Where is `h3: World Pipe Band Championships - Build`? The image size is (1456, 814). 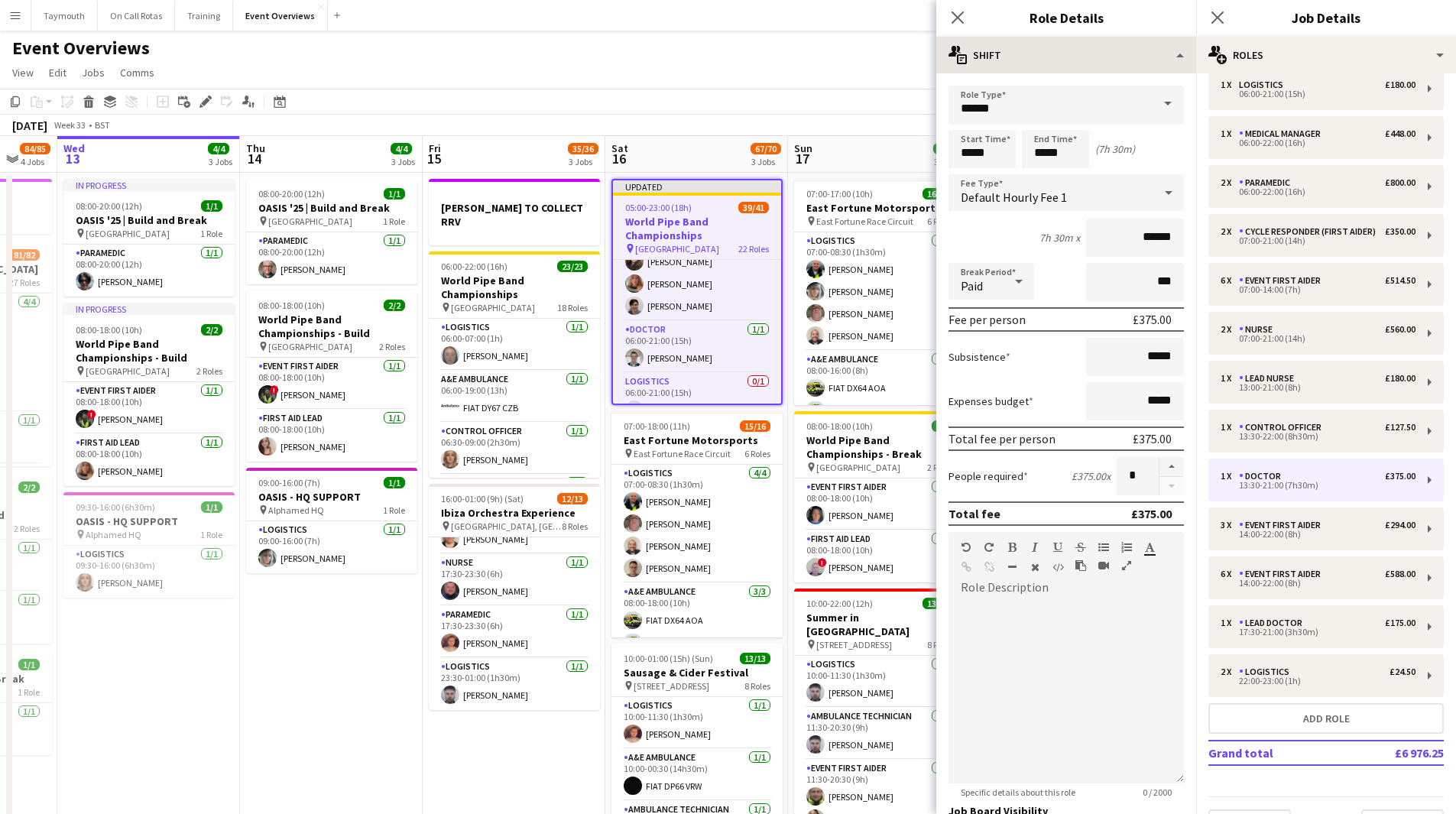 h3: World Pipe Band Championships - Build is located at coordinates (149, 351).